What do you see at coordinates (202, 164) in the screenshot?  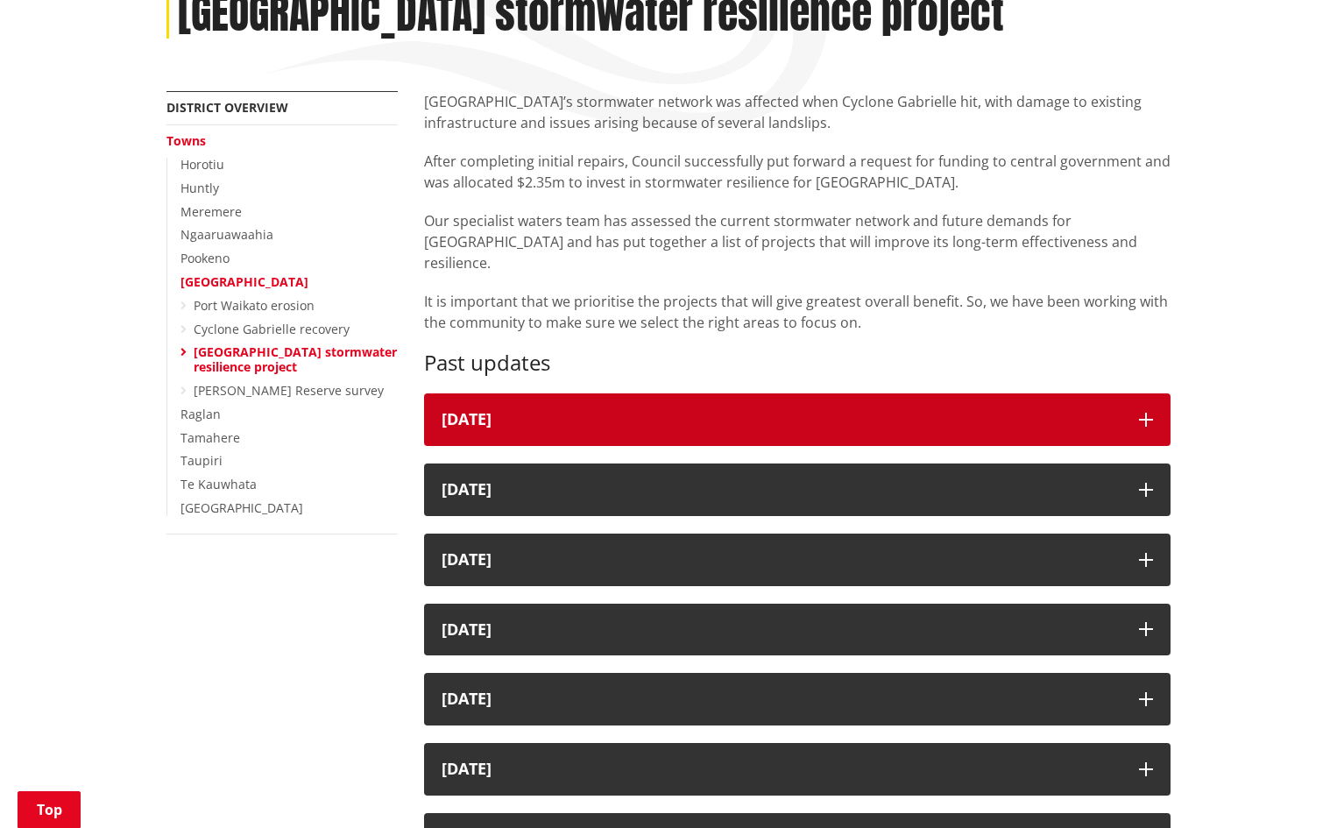 I see `a: Horotiu` at bounding box center [202, 164].